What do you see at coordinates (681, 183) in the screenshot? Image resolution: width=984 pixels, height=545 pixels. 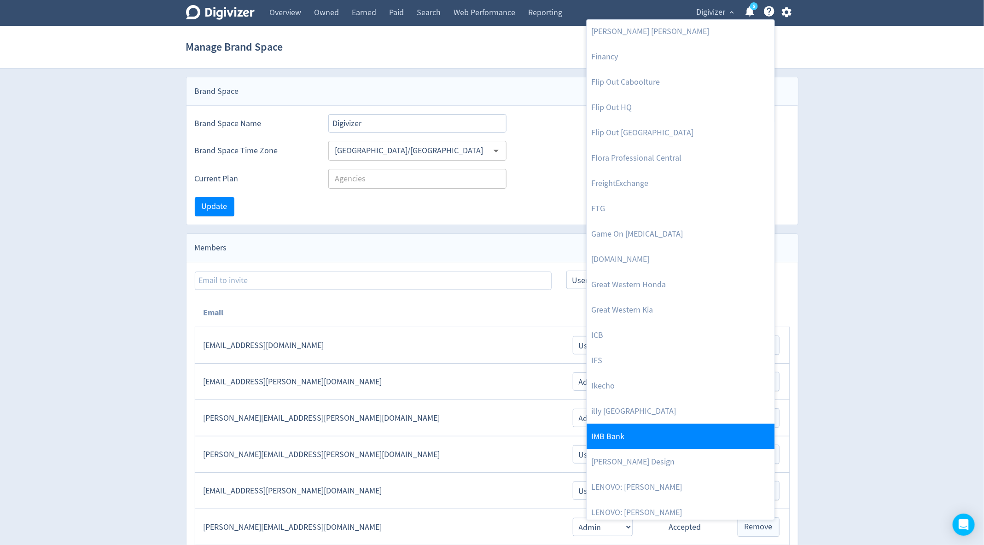 I see `a: FreightExchange` at bounding box center [681, 183].